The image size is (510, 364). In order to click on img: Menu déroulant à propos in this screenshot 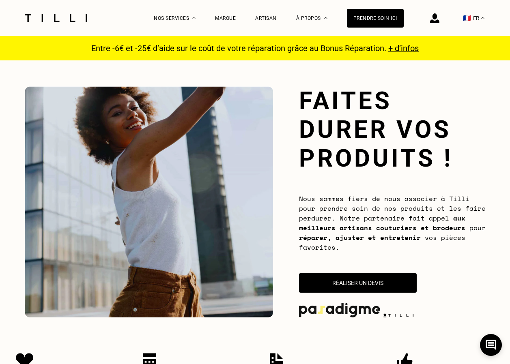, I will do `click(326, 18)`.